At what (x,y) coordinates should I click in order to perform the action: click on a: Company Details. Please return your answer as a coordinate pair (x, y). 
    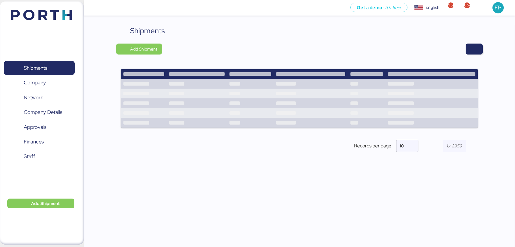
    Looking at the image, I should click on (39, 113).